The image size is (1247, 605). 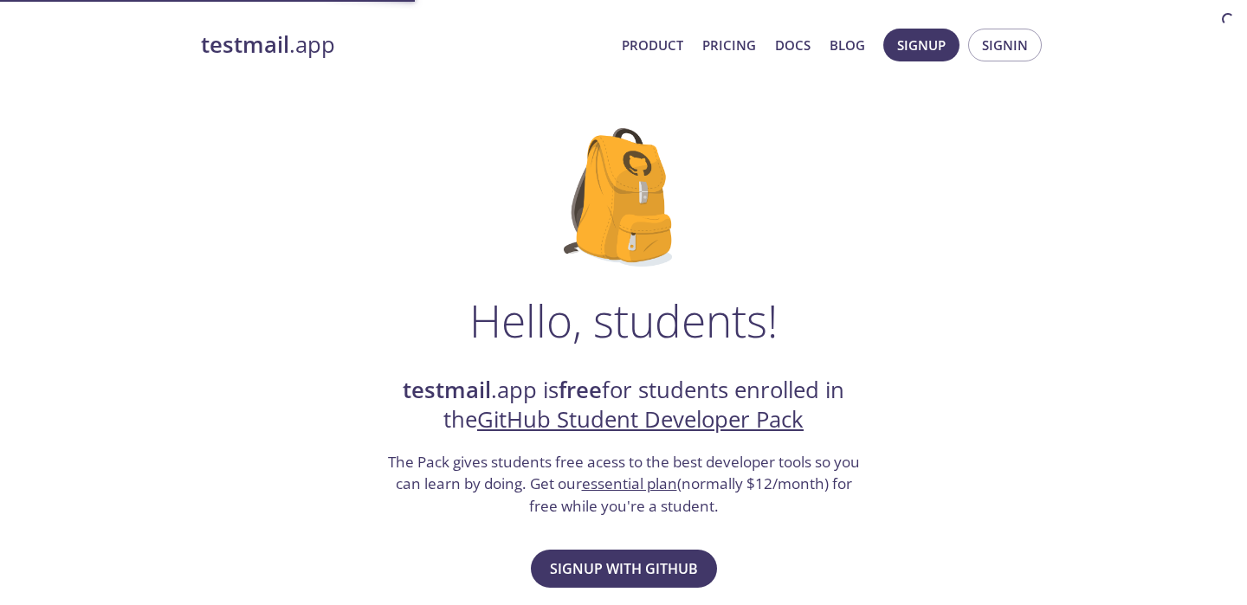 I want to click on strong: free, so click(x=580, y=390).